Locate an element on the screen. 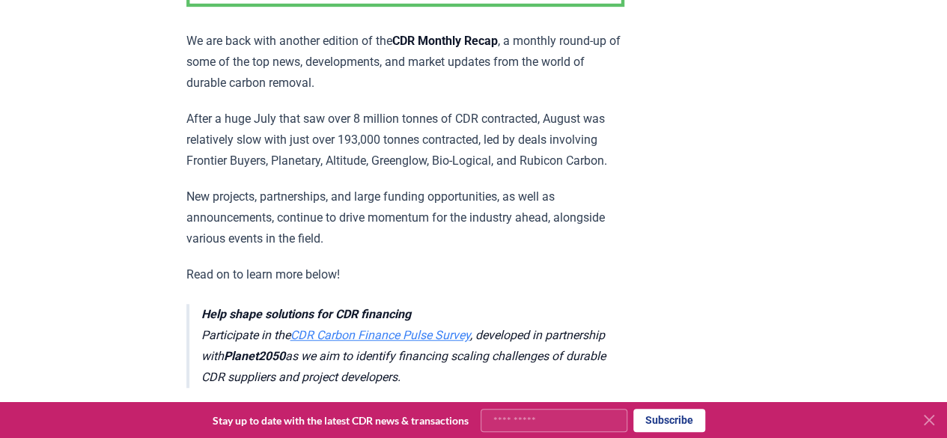 The height and width of the screenshot is (438, 947). p: New projects, partnerships, and large funding opportunities, as well as announcements, continue t... is located at coordinates (405, 218).